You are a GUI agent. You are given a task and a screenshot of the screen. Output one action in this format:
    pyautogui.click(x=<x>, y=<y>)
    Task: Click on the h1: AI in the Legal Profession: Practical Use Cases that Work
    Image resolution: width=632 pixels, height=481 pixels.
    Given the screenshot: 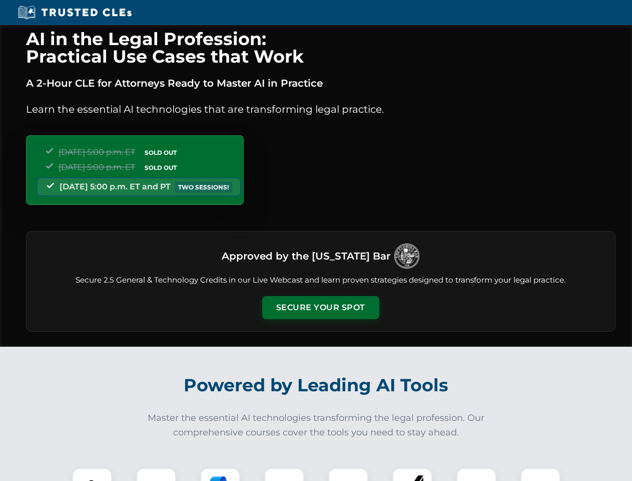 What is the action you would take?
    pyautogui.click(x=321, y=48)
    